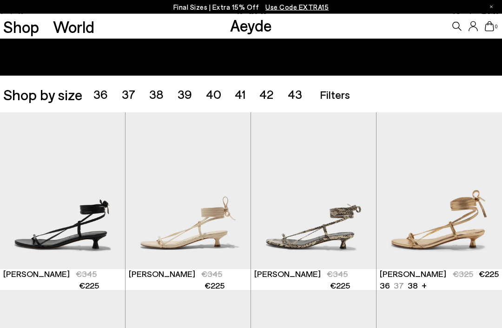 This screenshot has height=328, width=502. What do you see at coordinates (251, 7) in the screenshot?
I see `p: Final Sizes | Extra 15% Off` at bounding box center [251, 7].